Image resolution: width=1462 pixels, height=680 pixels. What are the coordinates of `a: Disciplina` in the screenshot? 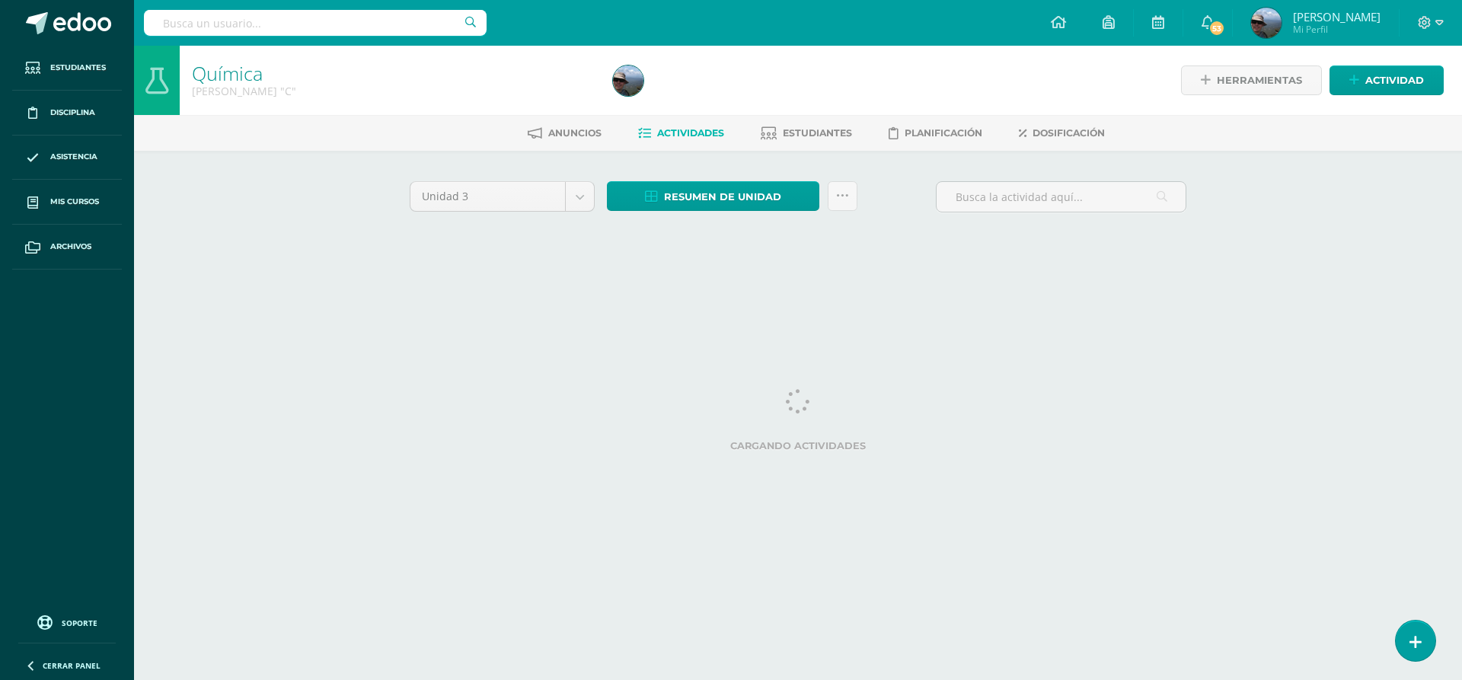 It's located at (67, 113).